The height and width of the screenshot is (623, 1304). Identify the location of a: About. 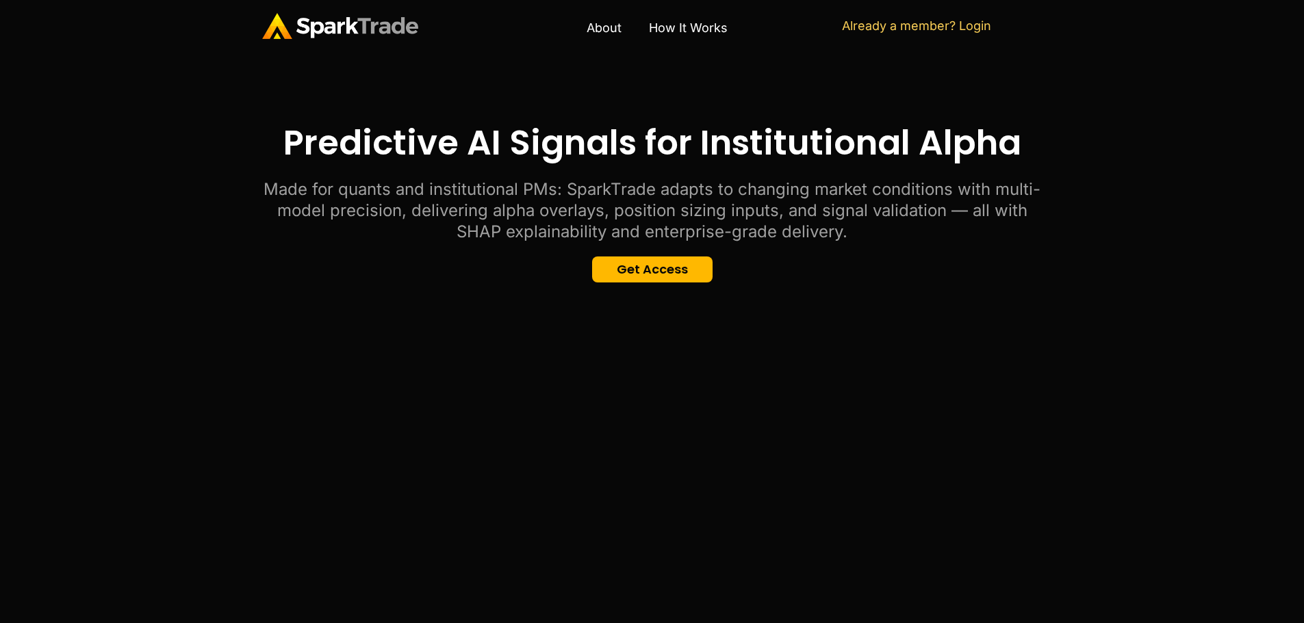
(604, 28).